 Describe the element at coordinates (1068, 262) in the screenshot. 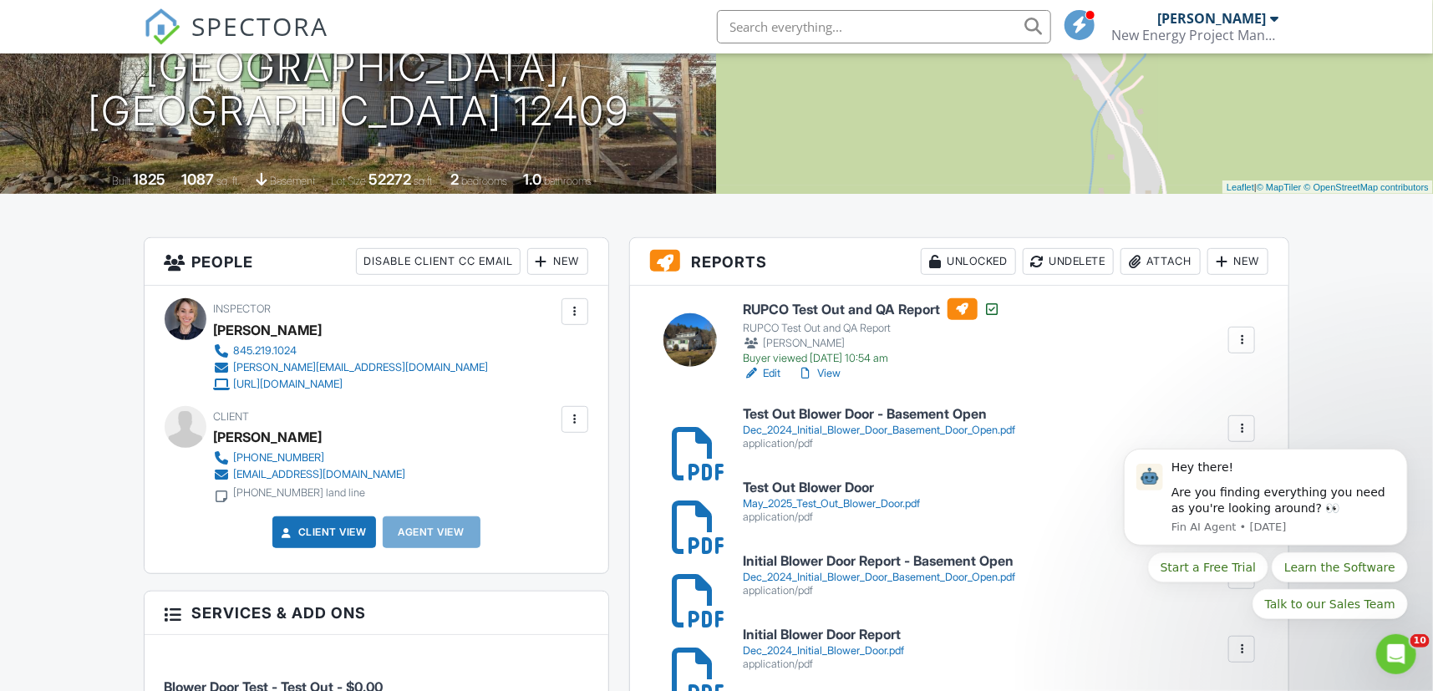

I see `div: Undelete` at that location.